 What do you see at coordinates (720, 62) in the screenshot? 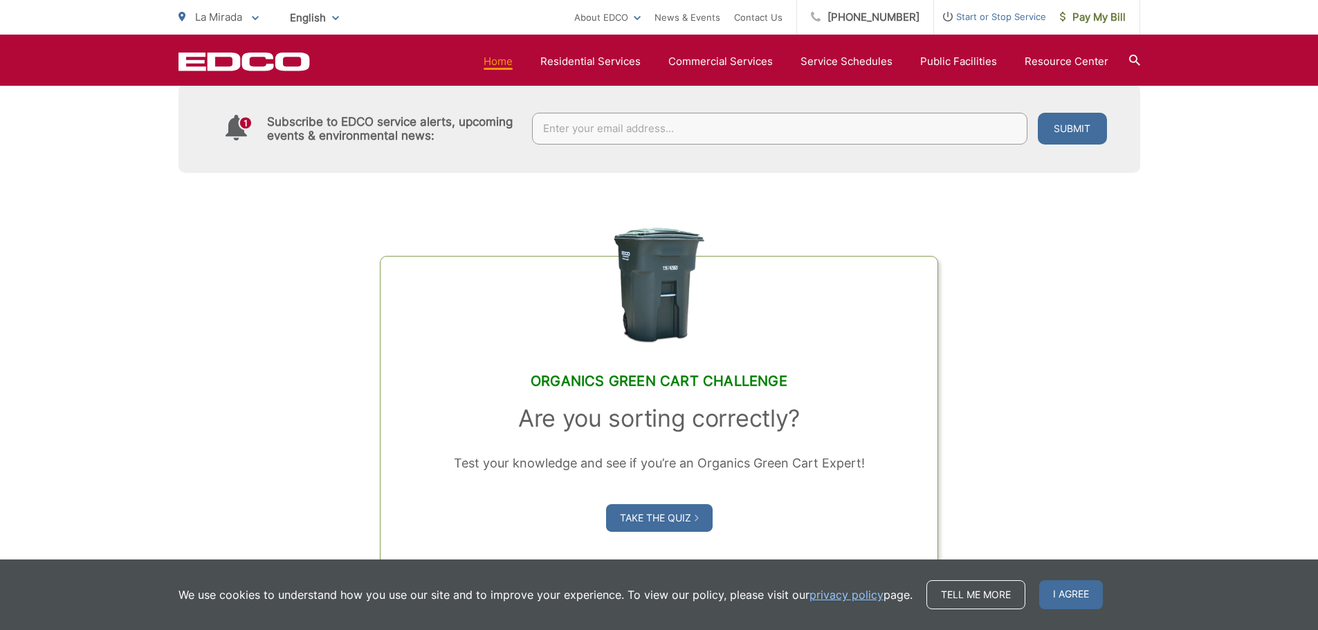
I see `a: Commercial Services` at bounding box center [720, 62].